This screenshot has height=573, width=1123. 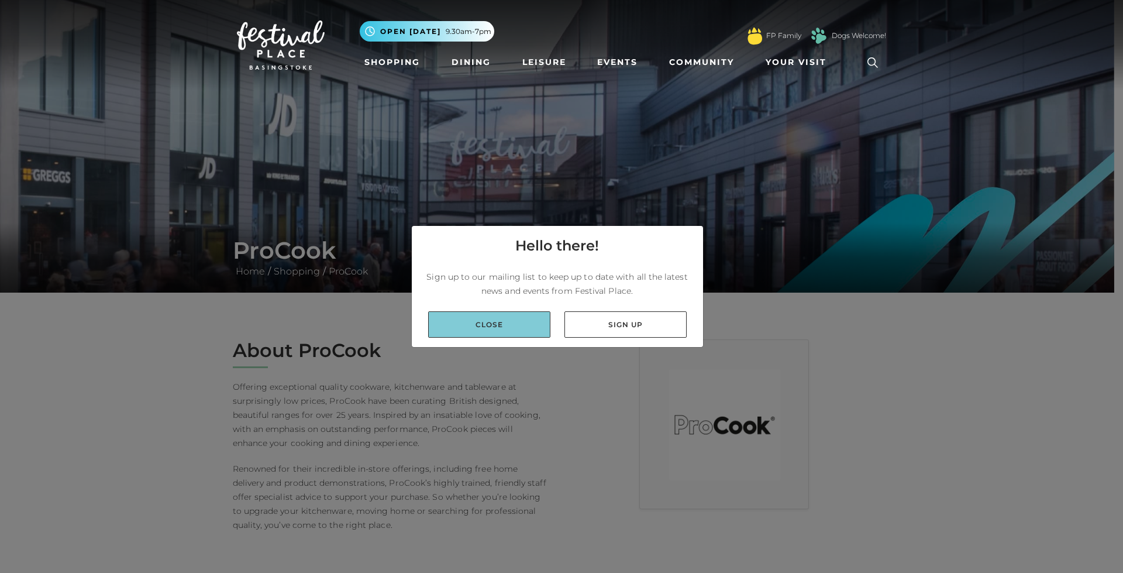 I want to click on span: Your Visit, so click(x=796, y=62).